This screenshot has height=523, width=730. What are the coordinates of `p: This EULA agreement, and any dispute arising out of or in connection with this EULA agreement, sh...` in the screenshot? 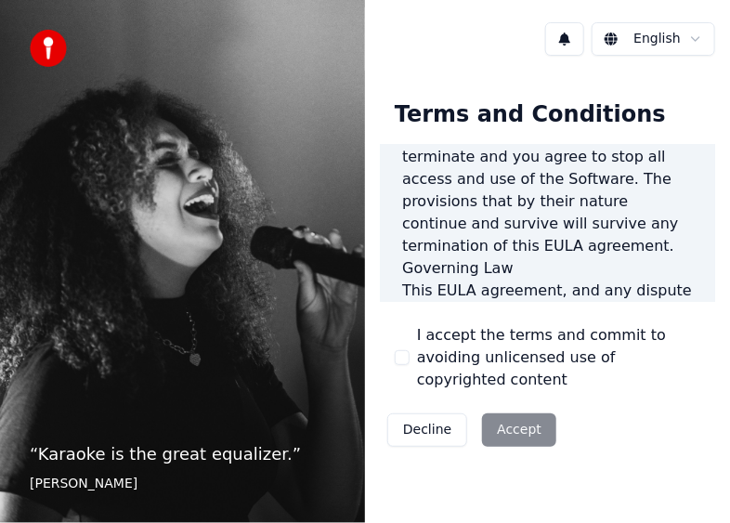 It's located at (547, 335).